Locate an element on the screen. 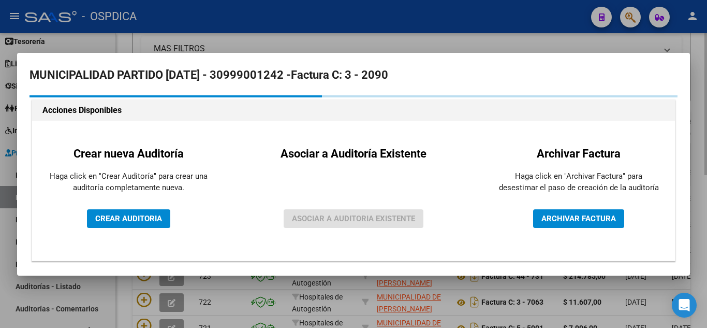  span: CREAR AUDITORIA is located at coordinates (128, 218).